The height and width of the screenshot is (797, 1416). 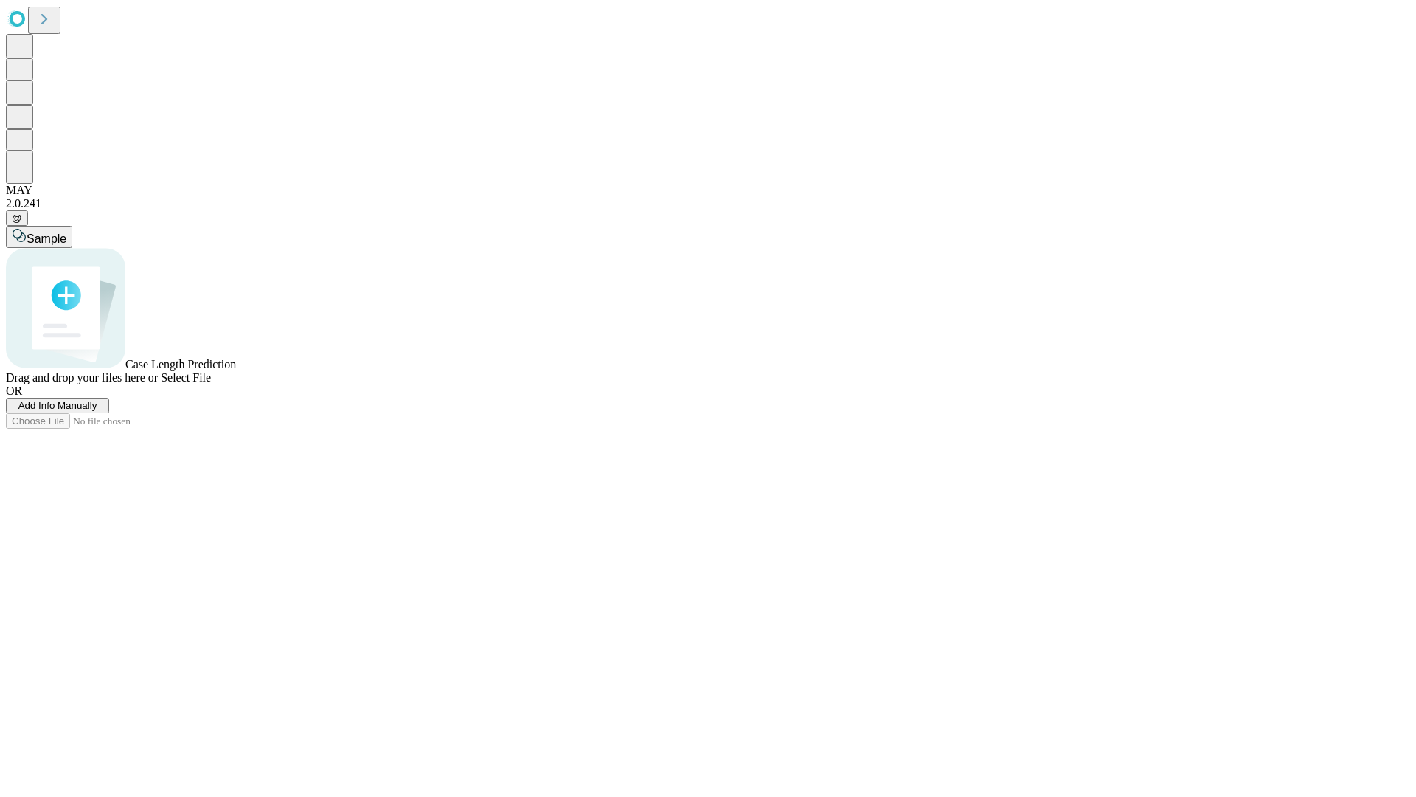 I want to click on span: Select File, so click(x=186, y=377).